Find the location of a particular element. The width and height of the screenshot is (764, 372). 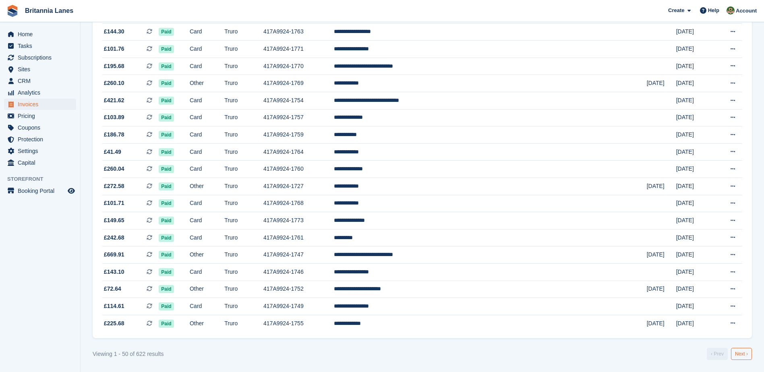

span: Analytics is located at coordinates (42, 93).